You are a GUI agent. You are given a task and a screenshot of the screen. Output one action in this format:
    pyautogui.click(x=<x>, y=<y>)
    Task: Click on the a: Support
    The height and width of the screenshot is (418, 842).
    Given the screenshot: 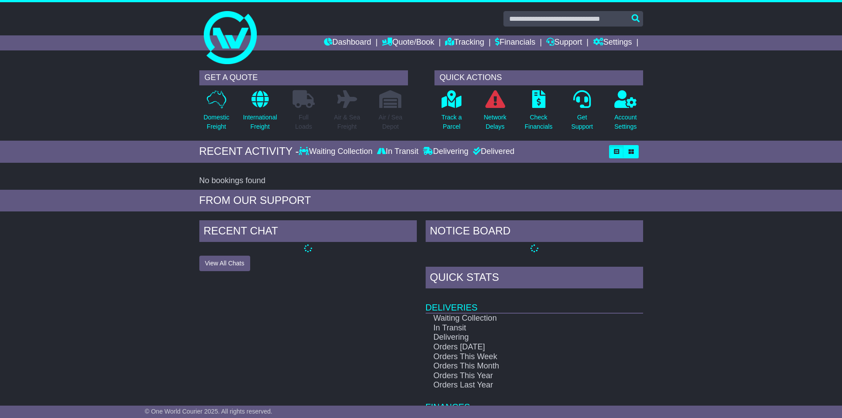 What is the action you would take?
    pyautogui.click(x=564, y=43)
    